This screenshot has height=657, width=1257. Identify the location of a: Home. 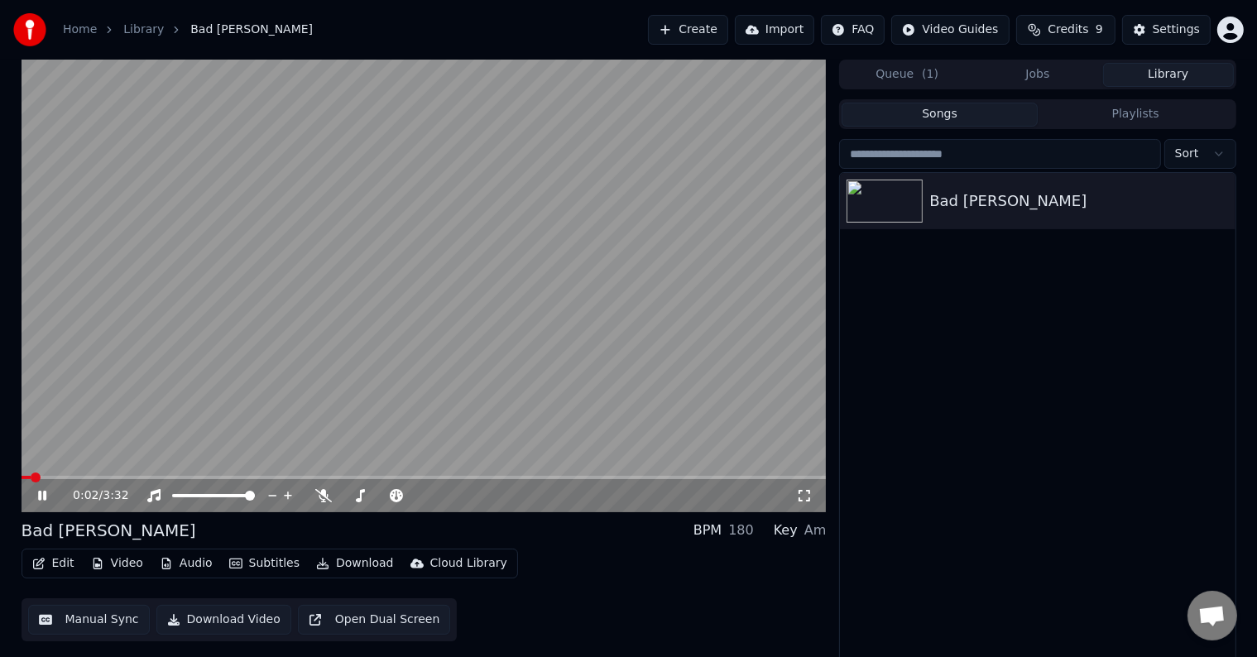
(79, 30).